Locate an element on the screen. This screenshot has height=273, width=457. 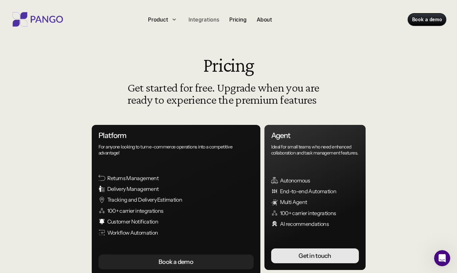
a: About is located at coordinates (264, 20).